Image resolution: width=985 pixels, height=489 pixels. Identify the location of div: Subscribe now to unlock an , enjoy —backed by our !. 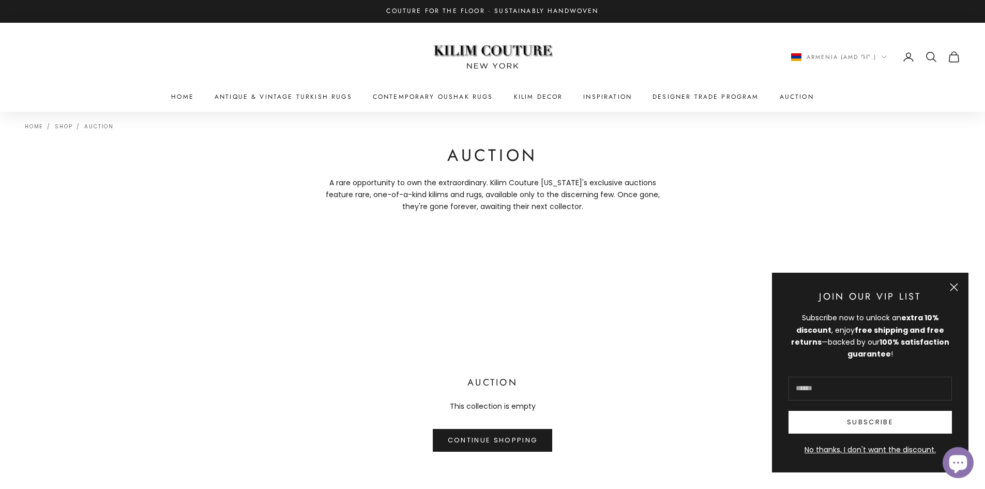
(870, 336).